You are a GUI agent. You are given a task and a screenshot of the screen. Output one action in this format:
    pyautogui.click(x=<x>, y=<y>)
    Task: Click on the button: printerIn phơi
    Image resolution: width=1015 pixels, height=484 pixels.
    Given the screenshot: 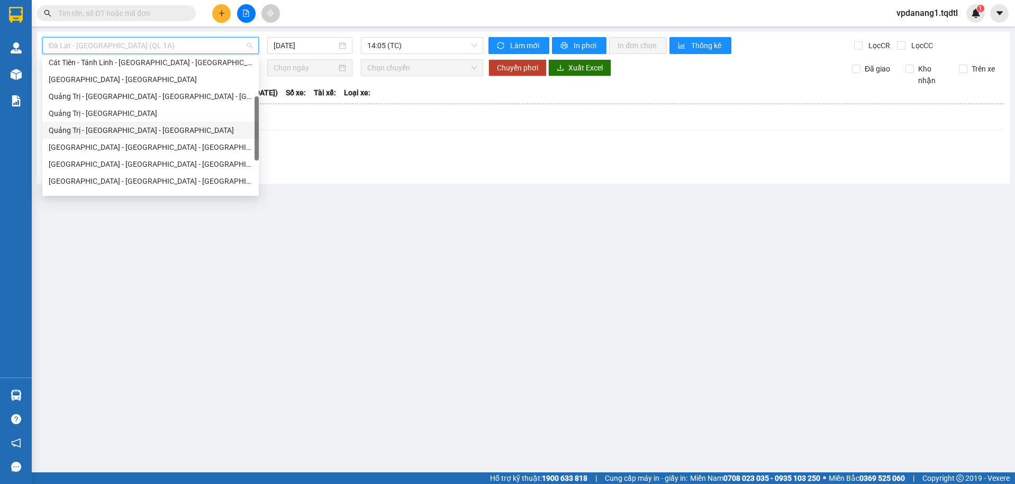 What is the action you would take?
    pyautogui.click(x=579, y=46)
    